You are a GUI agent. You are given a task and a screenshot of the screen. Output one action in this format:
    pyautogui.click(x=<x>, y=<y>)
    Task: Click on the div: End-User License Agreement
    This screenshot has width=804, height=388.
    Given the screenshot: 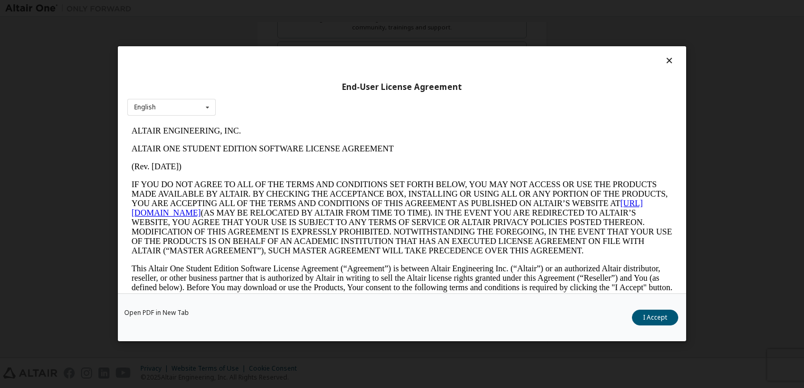 What is the action you would take?
    pyautogui.click(x=402, y=87)
    